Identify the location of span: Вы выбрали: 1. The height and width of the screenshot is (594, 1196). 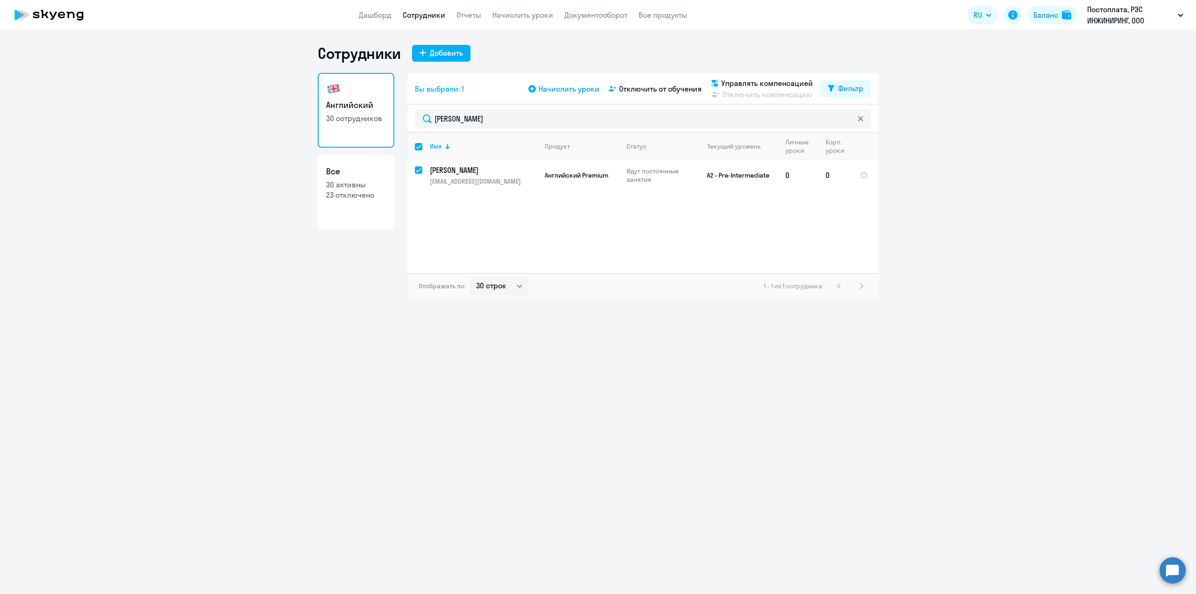
(439, 89).